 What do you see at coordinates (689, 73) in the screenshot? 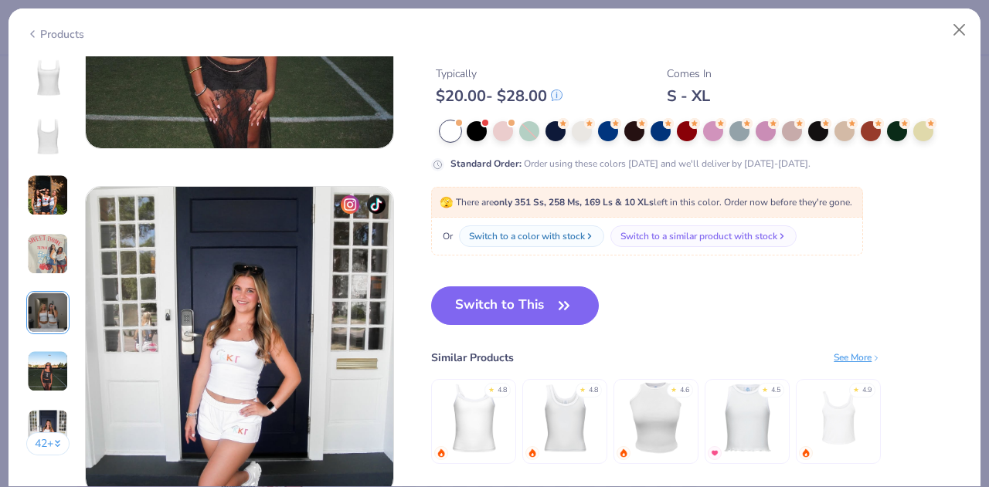
I see `div: Comes In` at bounding box center [689, 73].